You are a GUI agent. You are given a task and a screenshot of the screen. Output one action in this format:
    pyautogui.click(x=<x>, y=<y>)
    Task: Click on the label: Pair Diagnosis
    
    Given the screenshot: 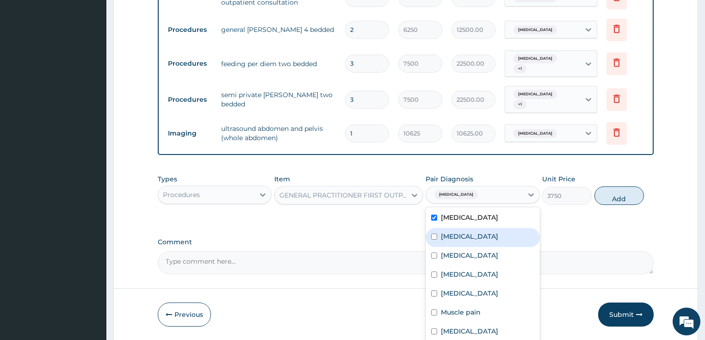 What is the action you would take?
    pyautogui.click(x=449, y=179)
    